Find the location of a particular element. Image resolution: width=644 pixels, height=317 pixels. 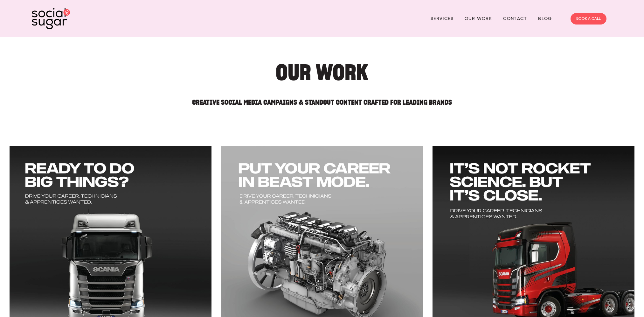

h2: Creative Social Media Campaigns & Standout Content Crafted for Leading Brands is located at coordinates (322, 99).